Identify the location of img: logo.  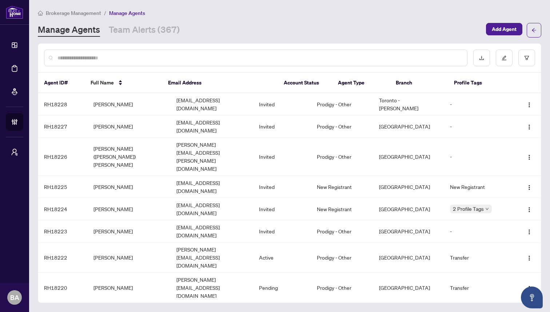
(15, 12).